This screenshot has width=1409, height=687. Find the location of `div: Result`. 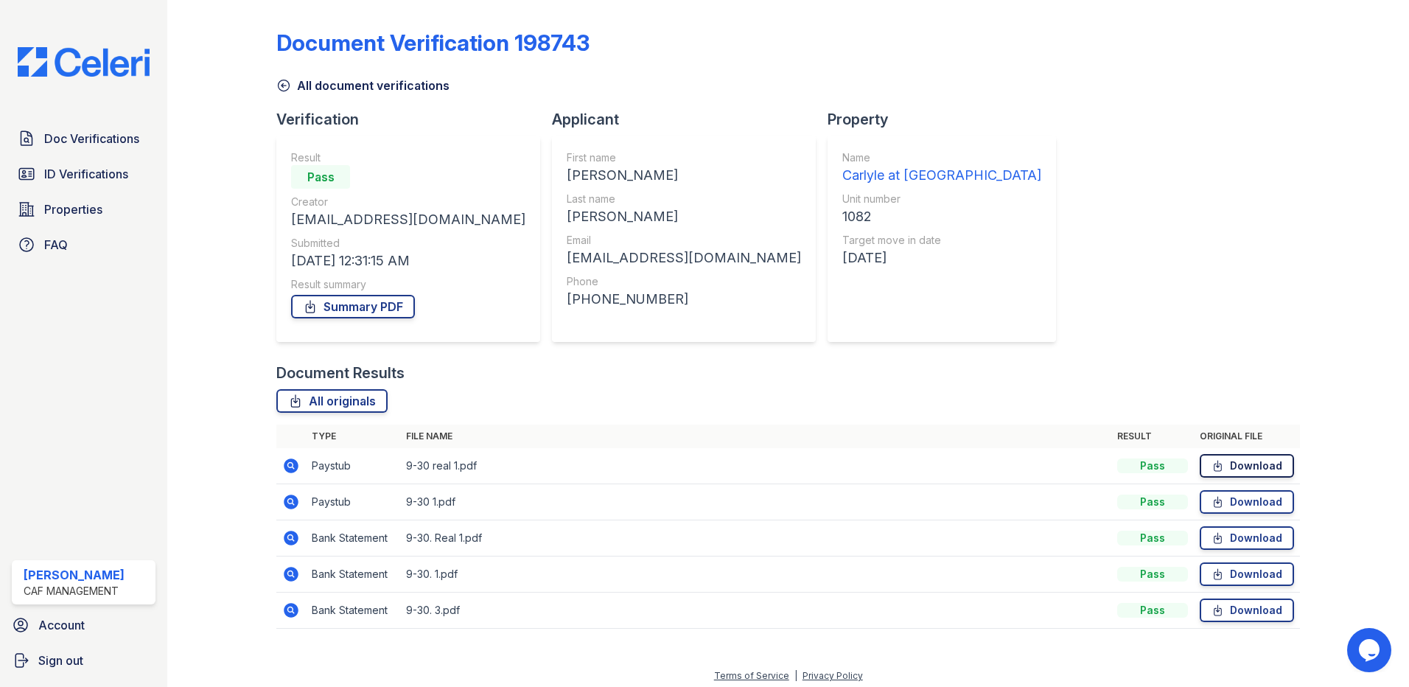

div: Result is located at coordinates (408, 158).